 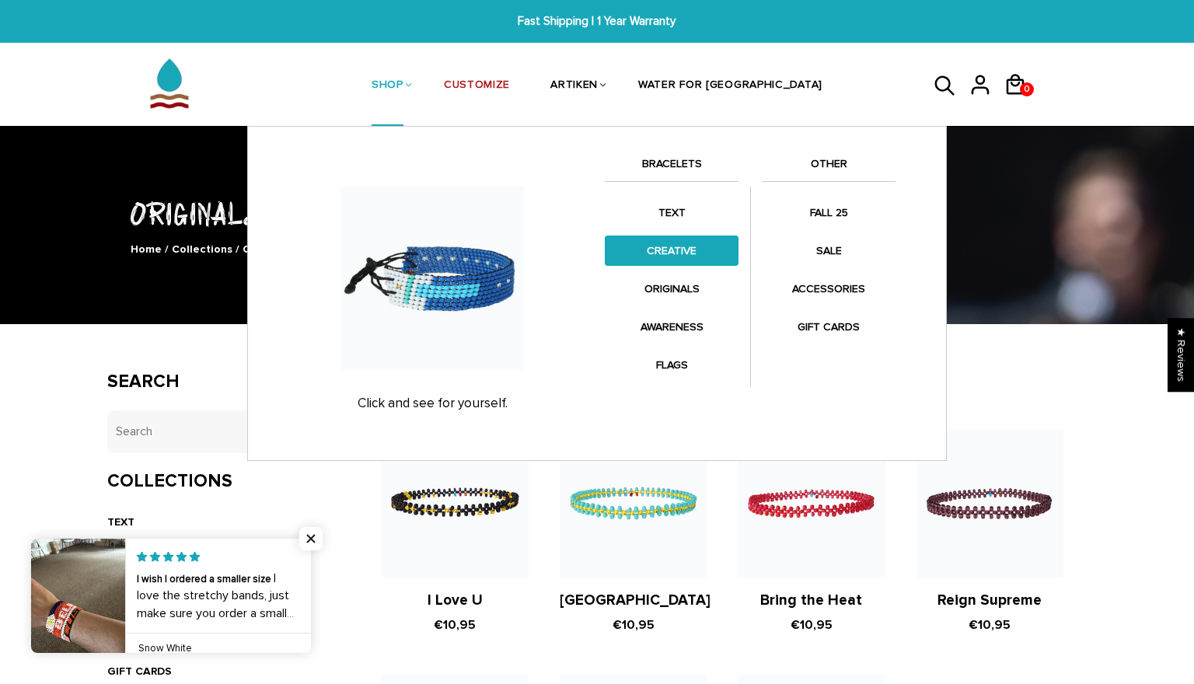 I want to click on a: CREATIVE, so click(x=672, y=250).